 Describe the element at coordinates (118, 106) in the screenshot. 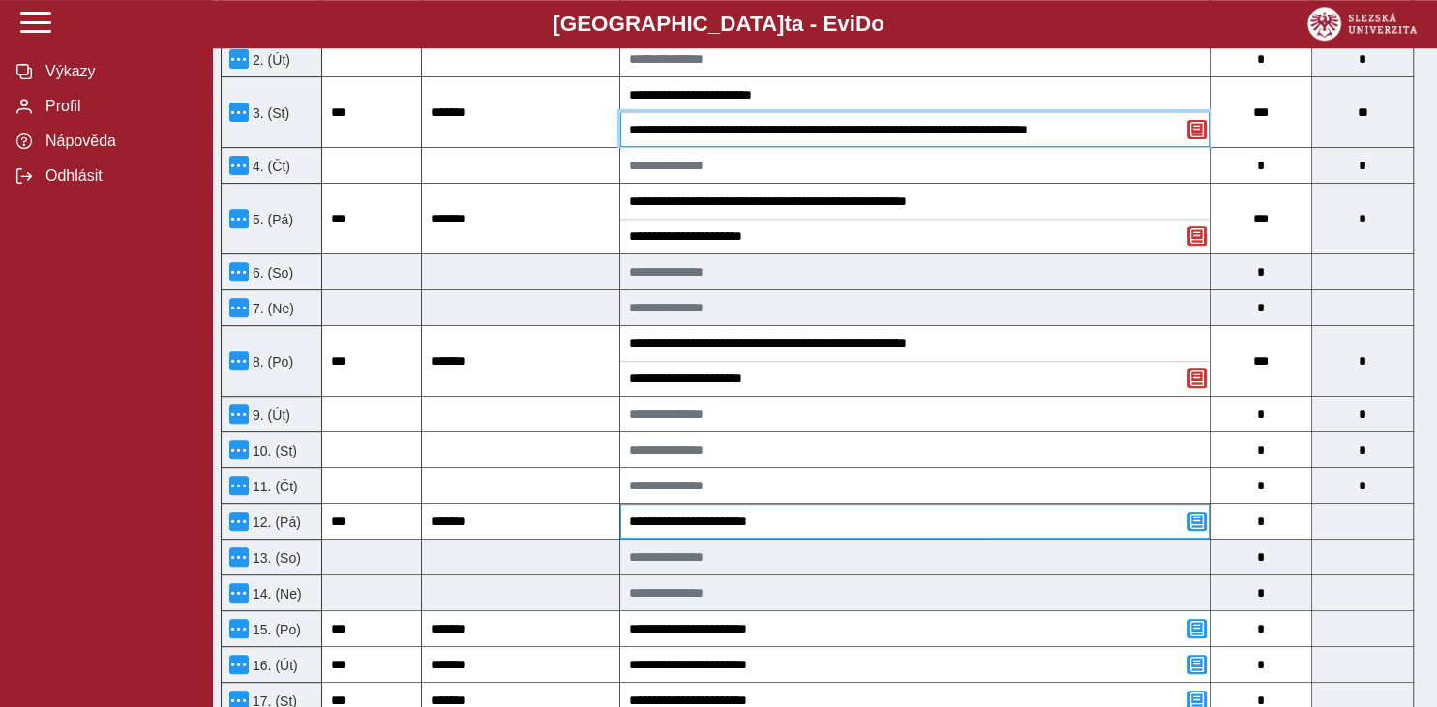

I see `span: Profil` at that location.